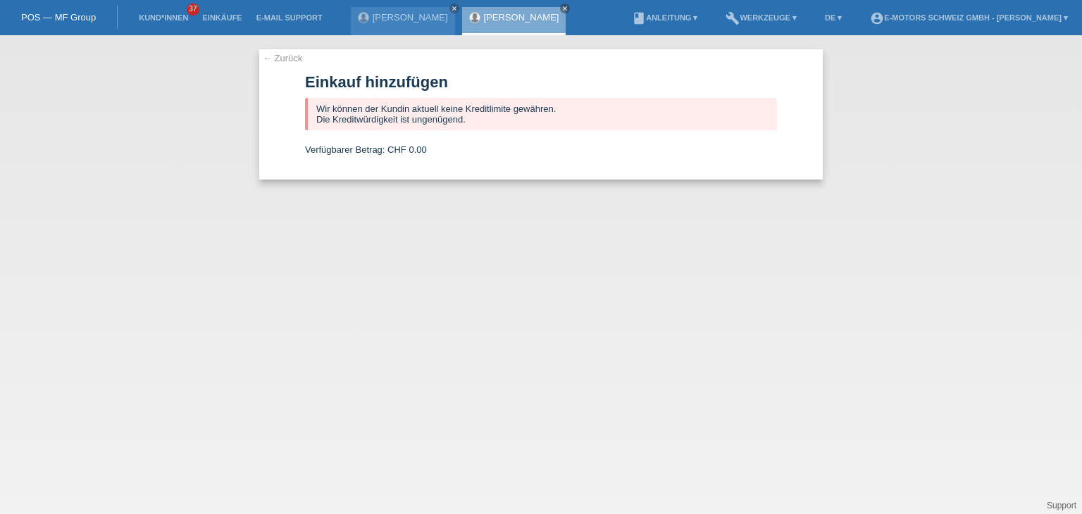 The image size is (1082, 514). Describe the element at coordinates (58, 17) in the screenshot. I see `a: POS — MF Group` at that location.